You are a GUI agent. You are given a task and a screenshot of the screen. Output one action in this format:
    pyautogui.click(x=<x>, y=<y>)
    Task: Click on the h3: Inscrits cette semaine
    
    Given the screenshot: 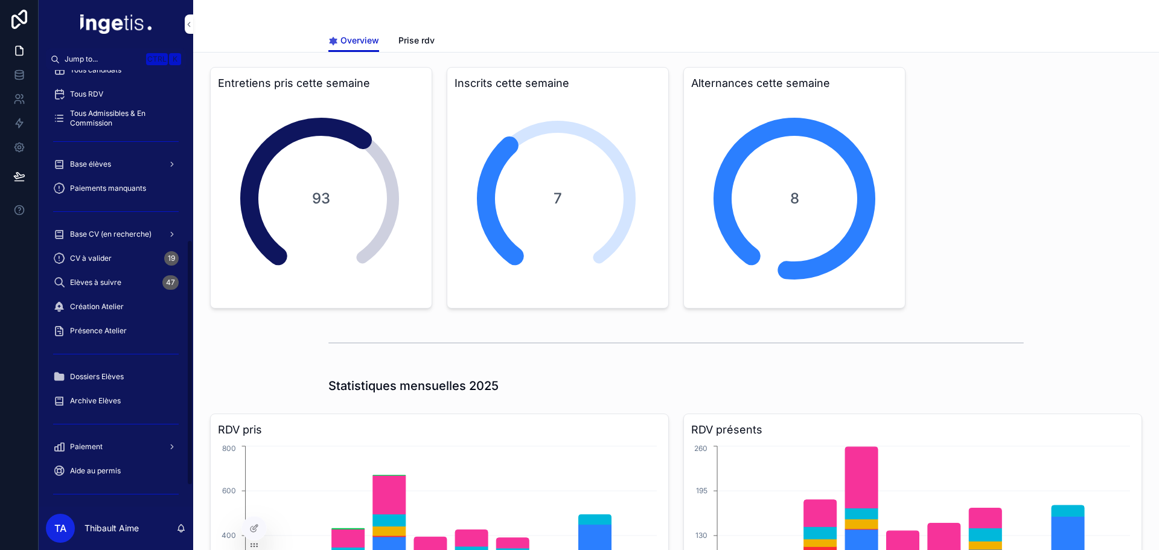 What is the action you would take?
    pyautogui.click(x=558, y=83)
    